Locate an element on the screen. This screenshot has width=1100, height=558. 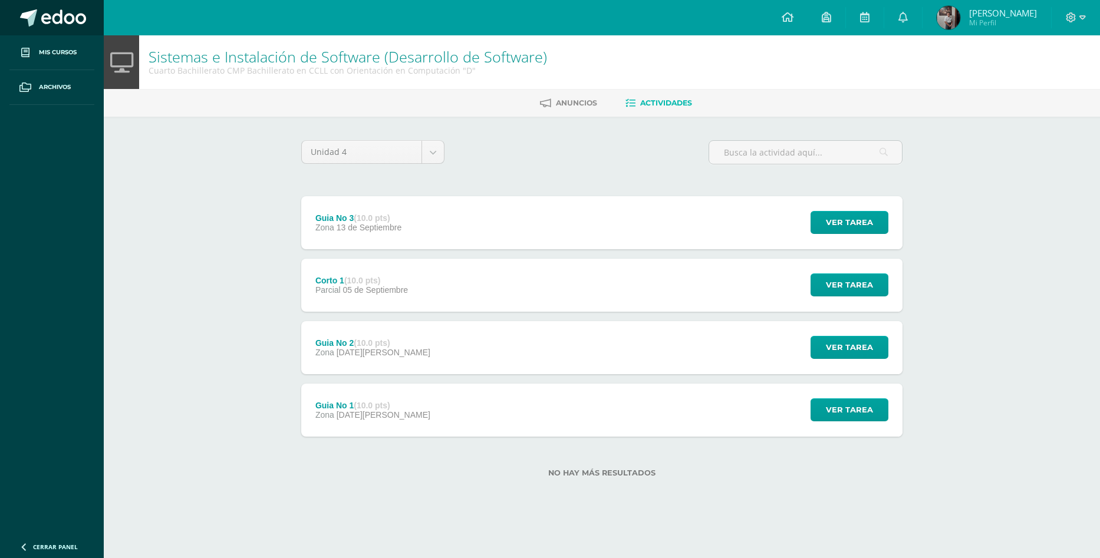
div: Guia No 1 is located at coordinates (373, 406).